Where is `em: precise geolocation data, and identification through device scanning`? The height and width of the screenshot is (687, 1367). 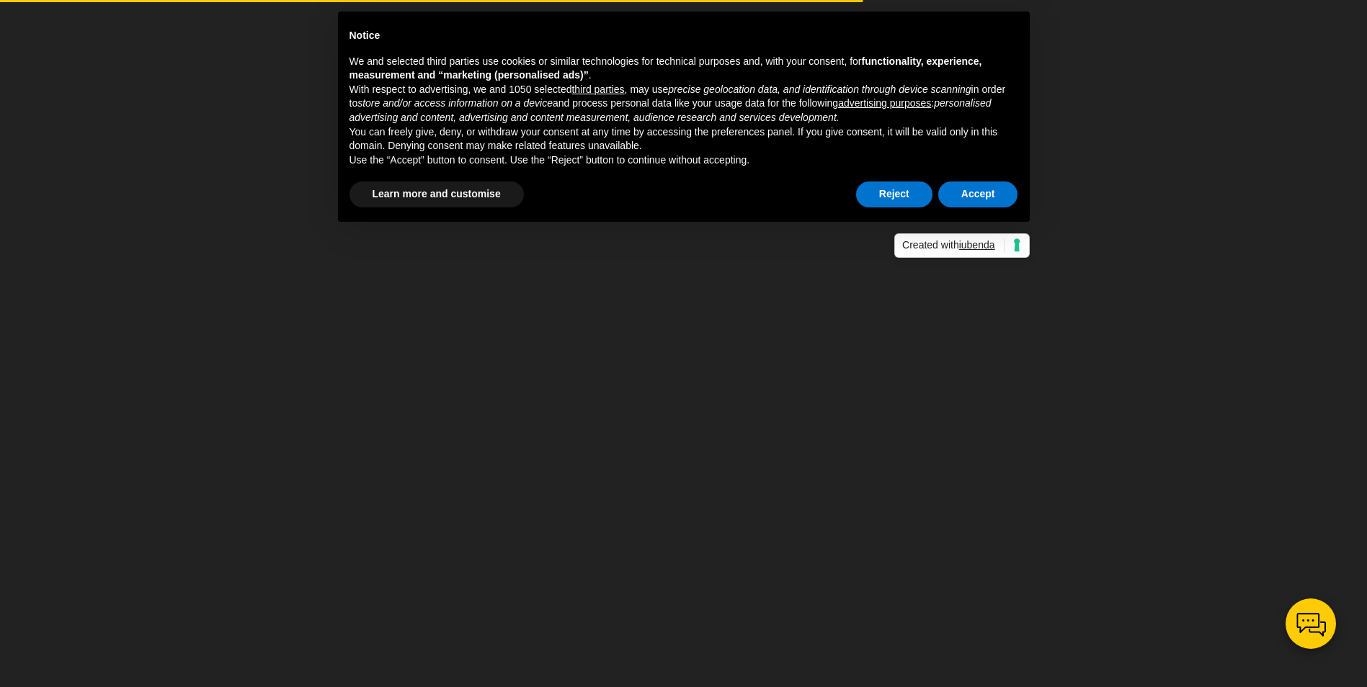
em: precise geolocation data, and identification through device scanning is located at coordinates (819, 89).